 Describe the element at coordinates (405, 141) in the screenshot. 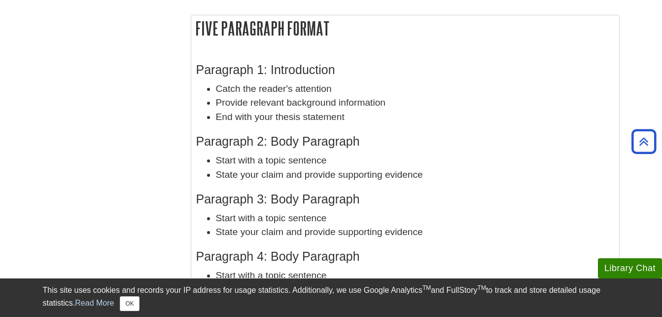

I see `h3: Paragraph 2: Body Paragraph` at that location.